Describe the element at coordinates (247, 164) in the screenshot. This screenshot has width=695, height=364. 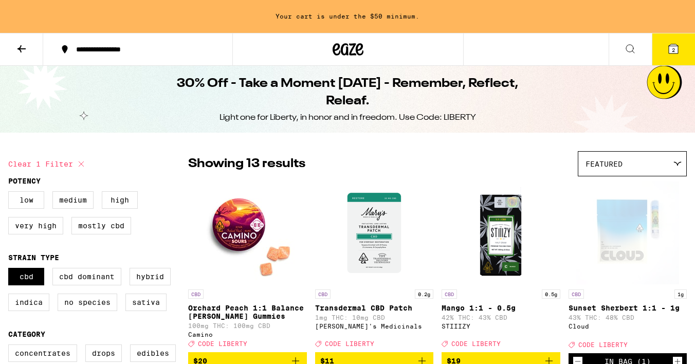
I see `p: Showing 13 results` at that location.